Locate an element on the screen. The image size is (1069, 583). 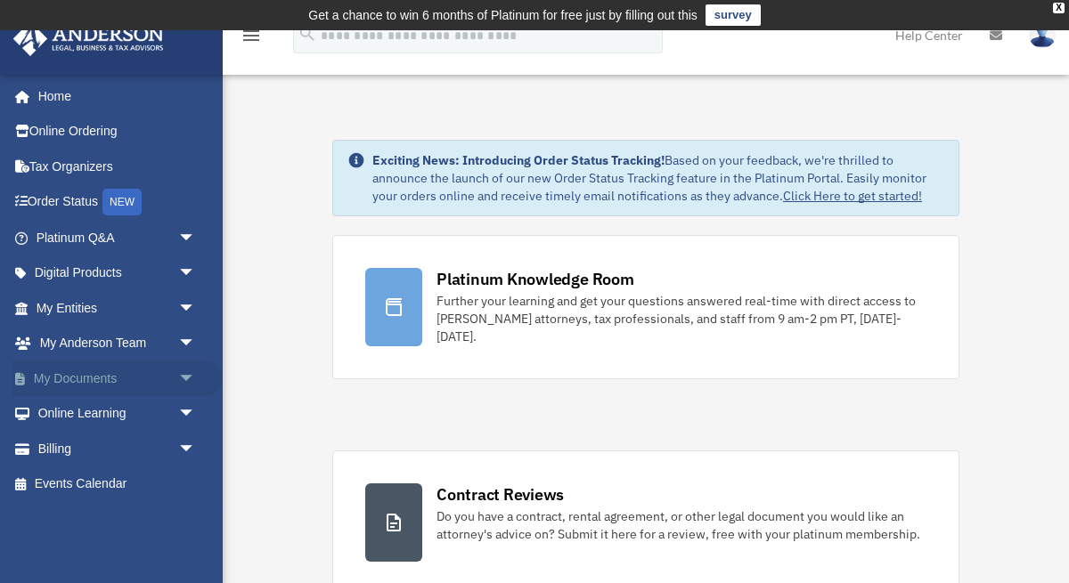
div: close is located at coordinates (1058, 8).